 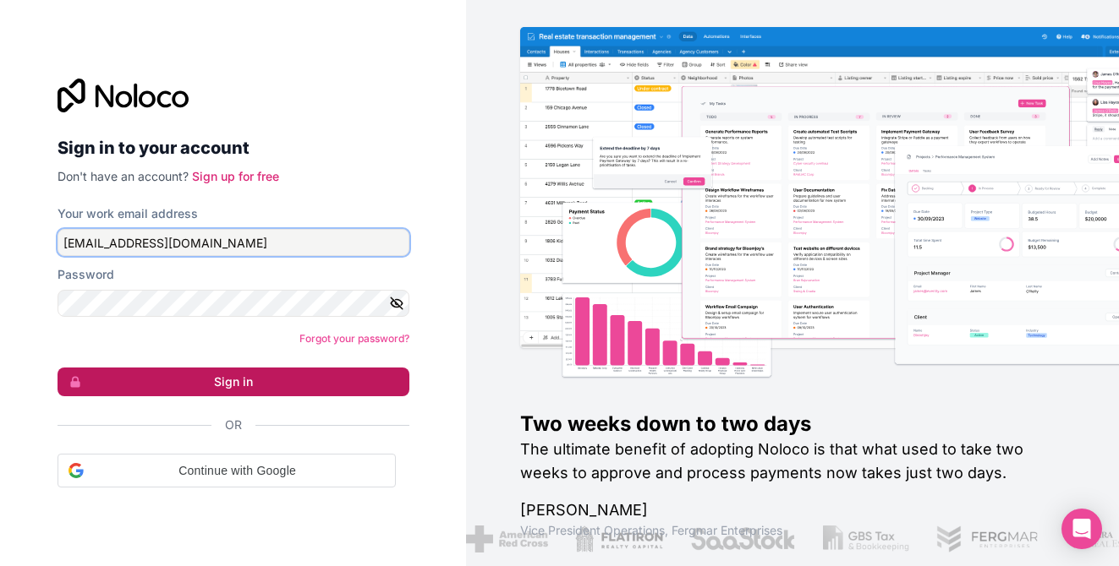 What do you see at coordinates (501, 539) in the screenshot?
I see `img: /assets/american-red-cross-BAupjrZR.png` at bounding box center [501, 539].